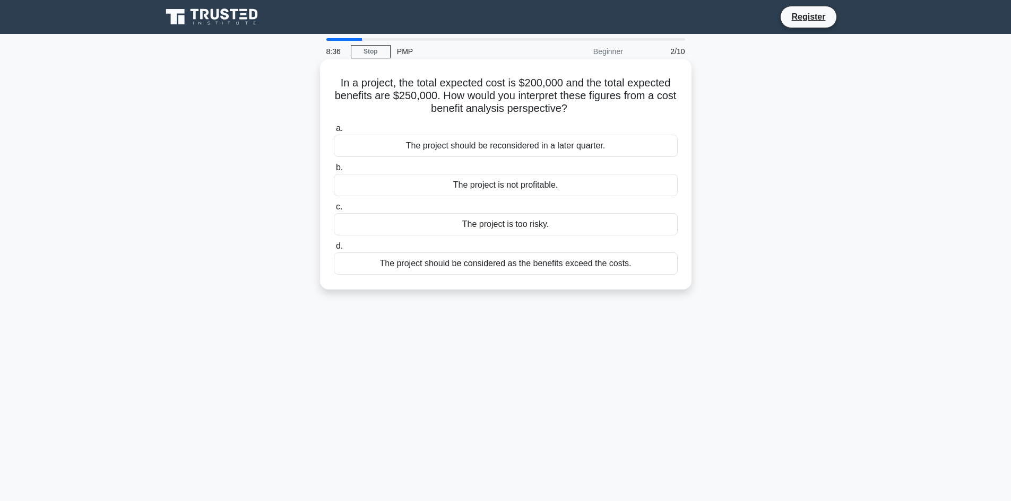 The height and width of the screenshot is (501, 1011). Describe the element at coordinates (660, 51) in the screenshot. I see `div: 2/10` at that location.